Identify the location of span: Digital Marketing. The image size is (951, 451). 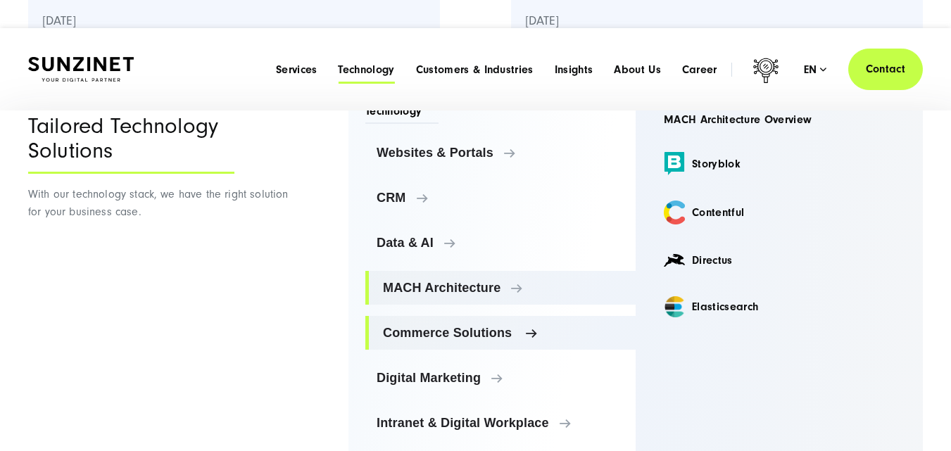
(501, 378).